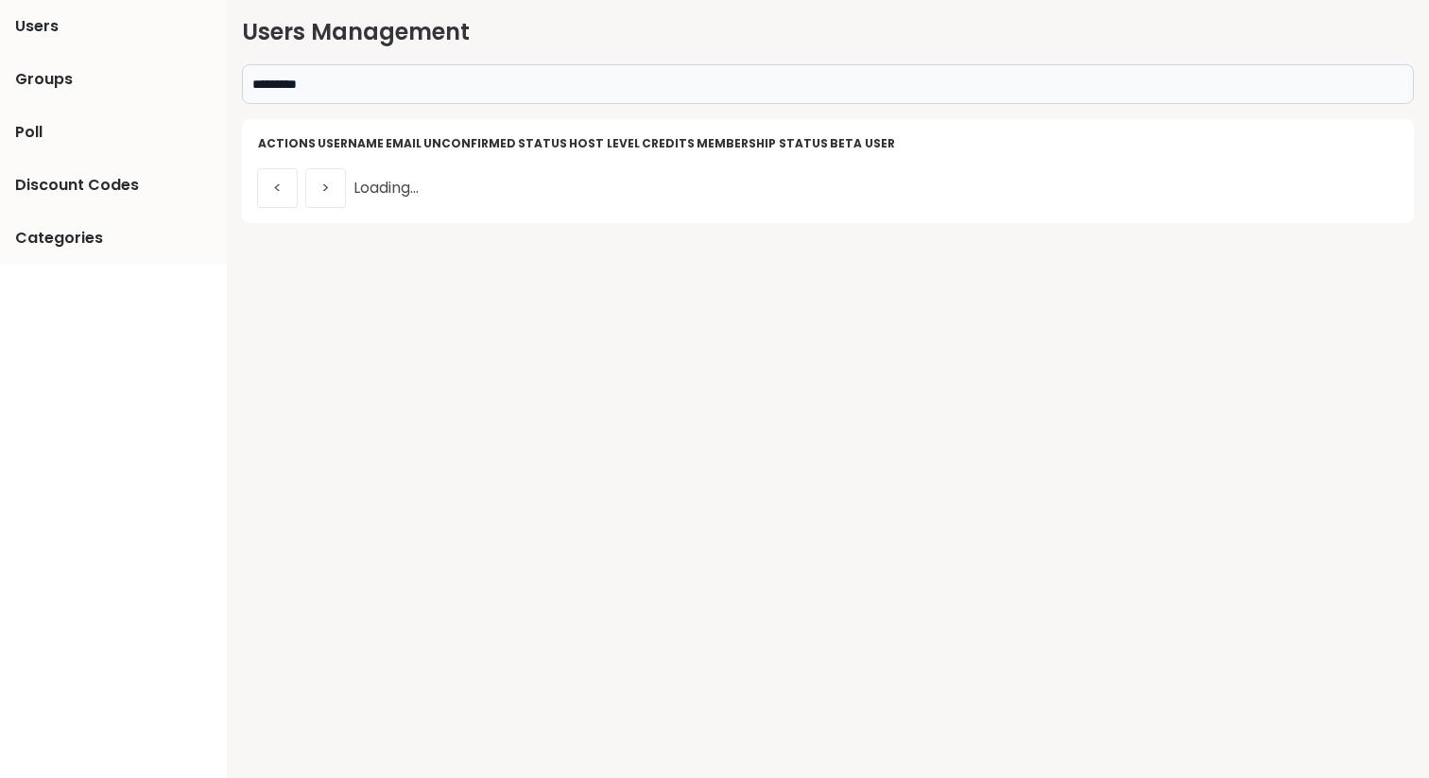 The width and height of the screenshot is (1429, 778). What do you see at coordinates (286, 144) in the screenshot?
I see `th: Actions` at bounding box center [286, 144].